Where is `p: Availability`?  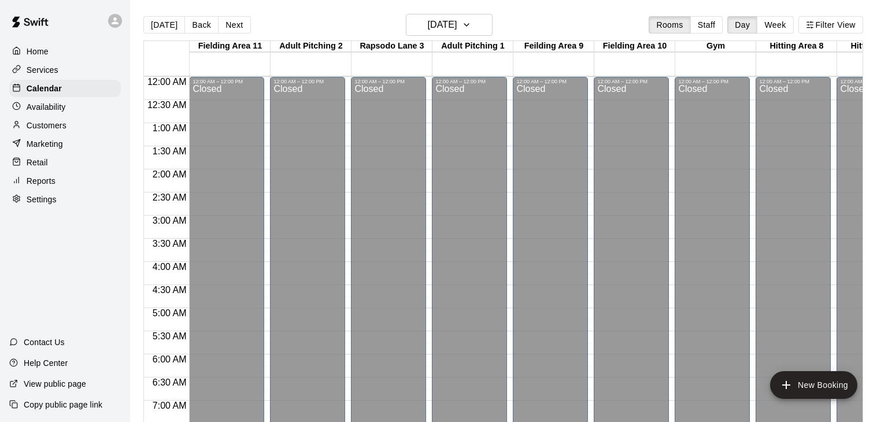 p: Availability is located at coordinates (46, 107).